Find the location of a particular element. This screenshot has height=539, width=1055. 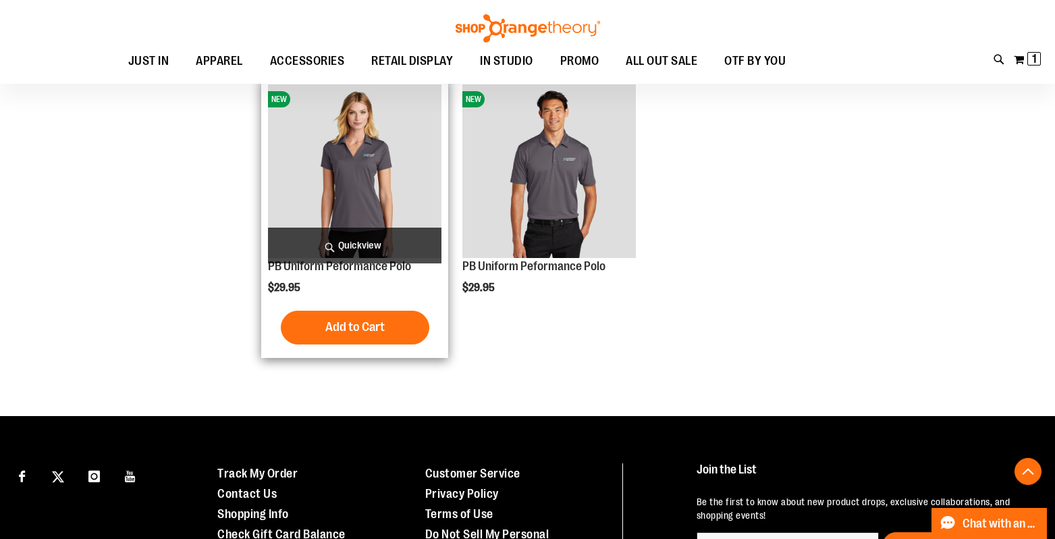

span: RETAIL DISPLAY is located at coordinates (412, 61).